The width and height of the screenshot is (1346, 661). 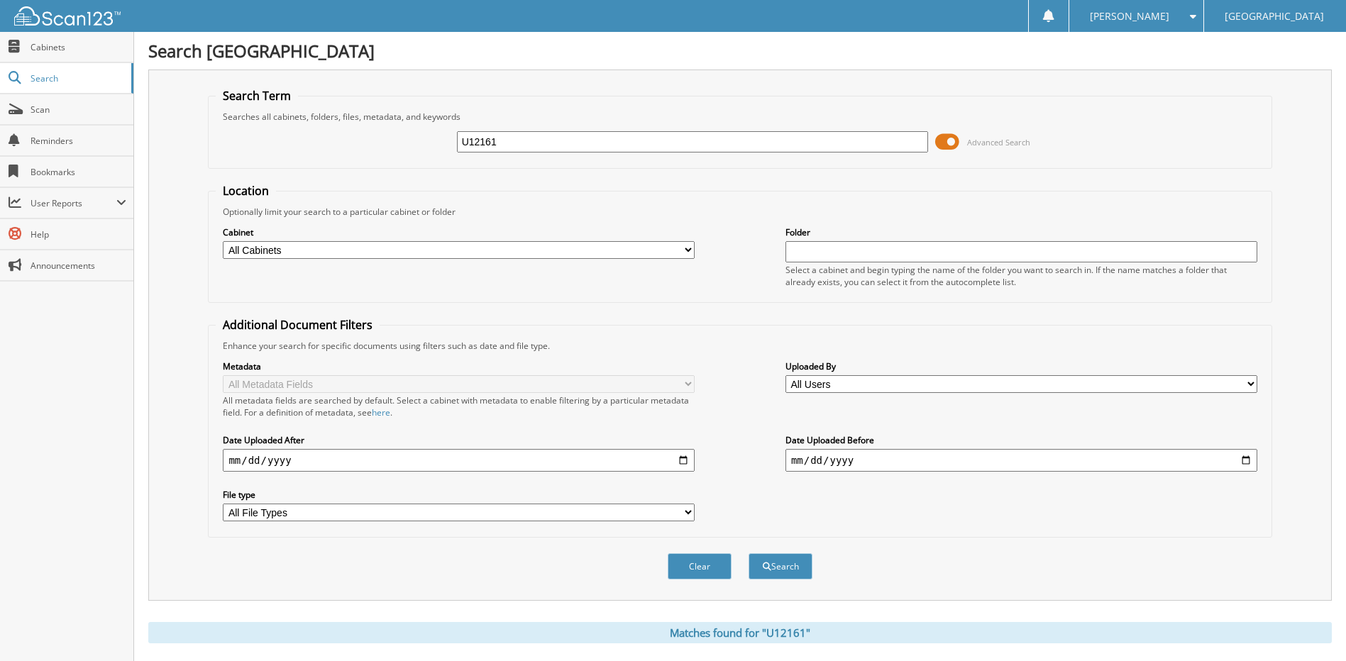 I want to click on div: Matches found for "U12161", so click(x=740, y=633).